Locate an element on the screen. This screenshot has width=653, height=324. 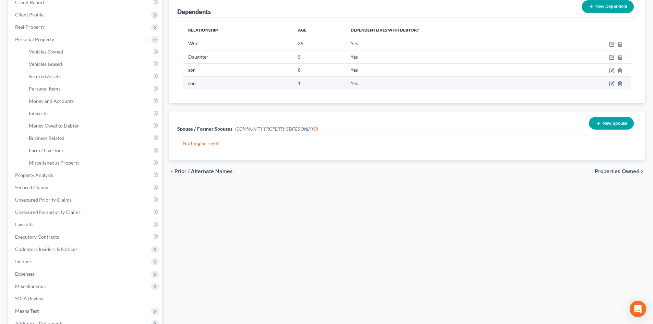
span: Secured Claims is located at coordinates (32, 187).